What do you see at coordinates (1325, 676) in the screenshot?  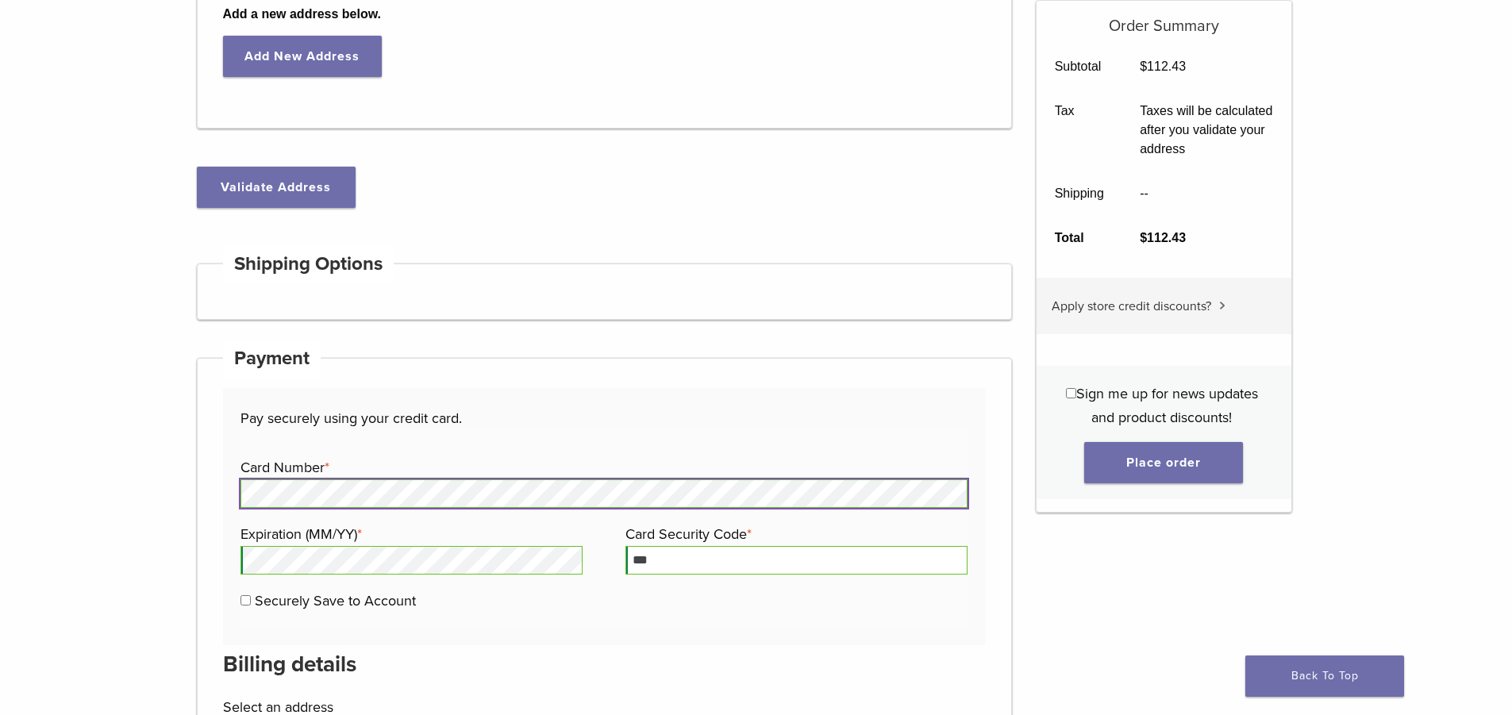 I see `a: Back To Top` at bounding box center [1325, 676].